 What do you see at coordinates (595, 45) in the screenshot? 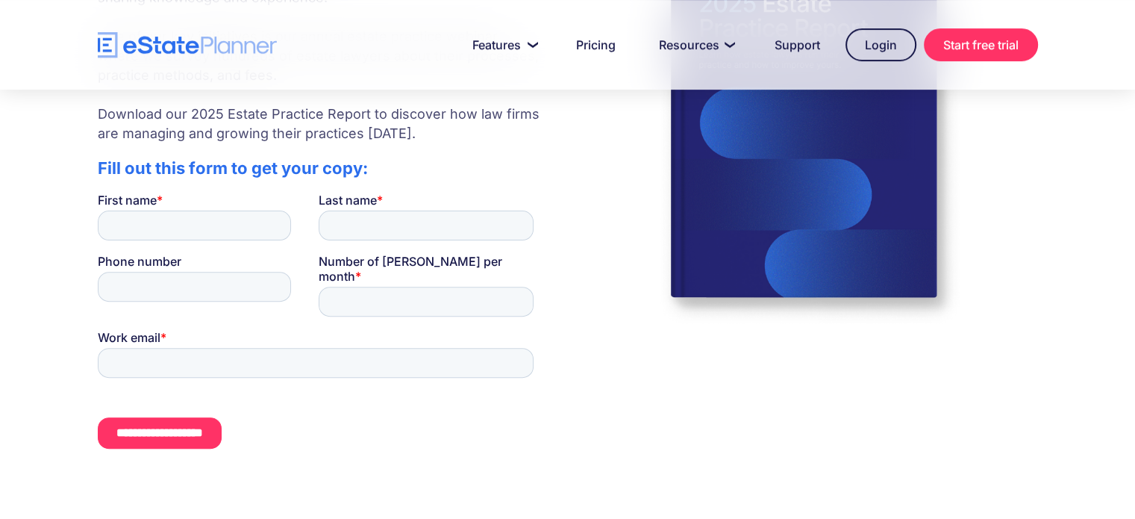
I see `a: Pricing` at bounding box center [595, 45].